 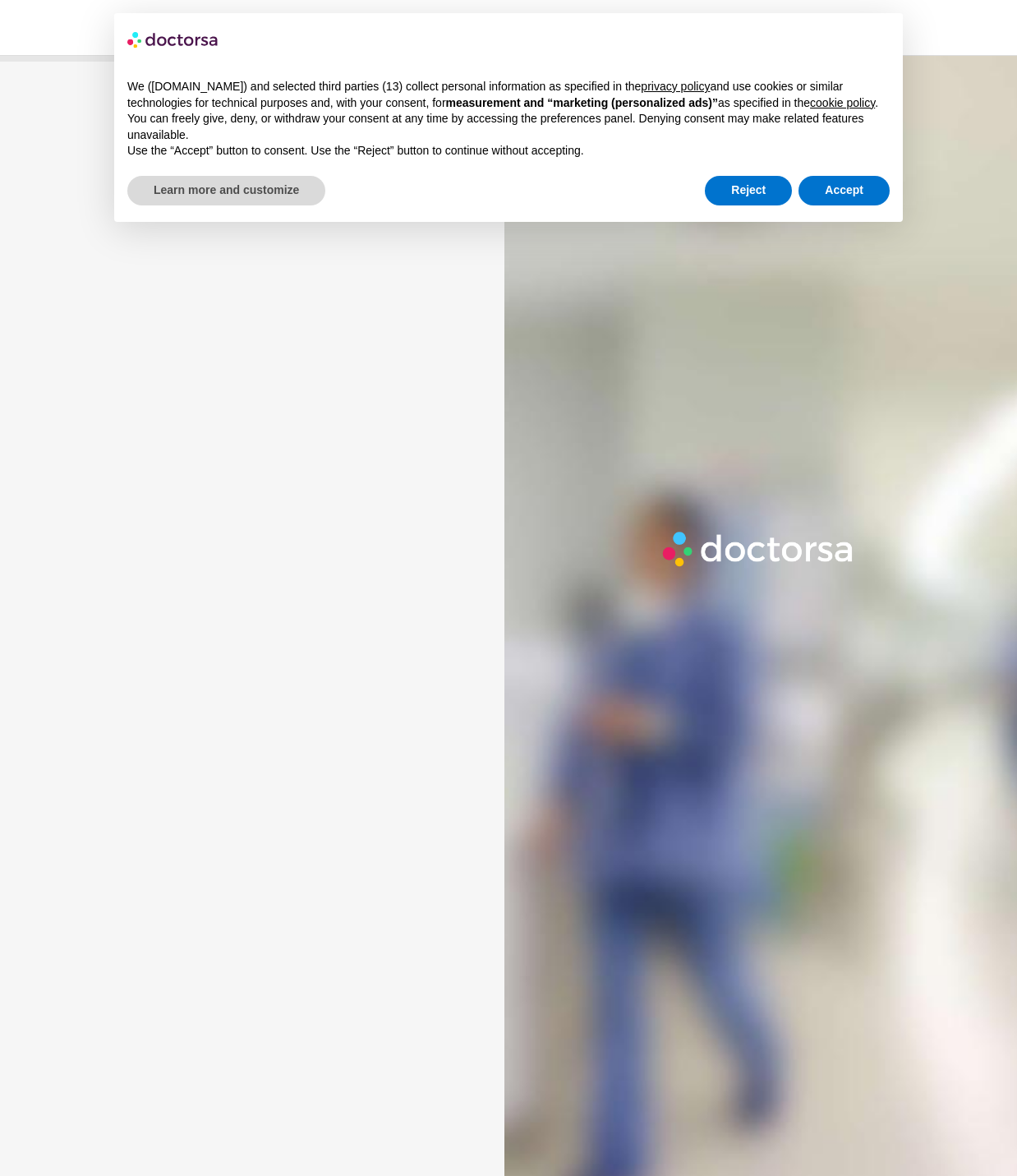 I want to click on img: logo, so click(x=173, y=39).